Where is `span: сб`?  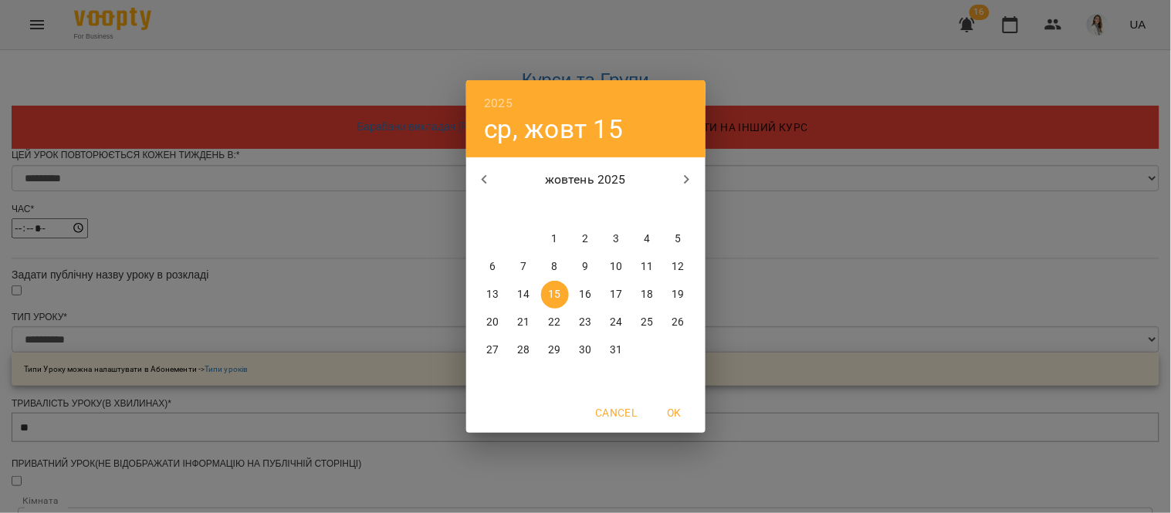
span: сб is located at coordinates (648, 210).